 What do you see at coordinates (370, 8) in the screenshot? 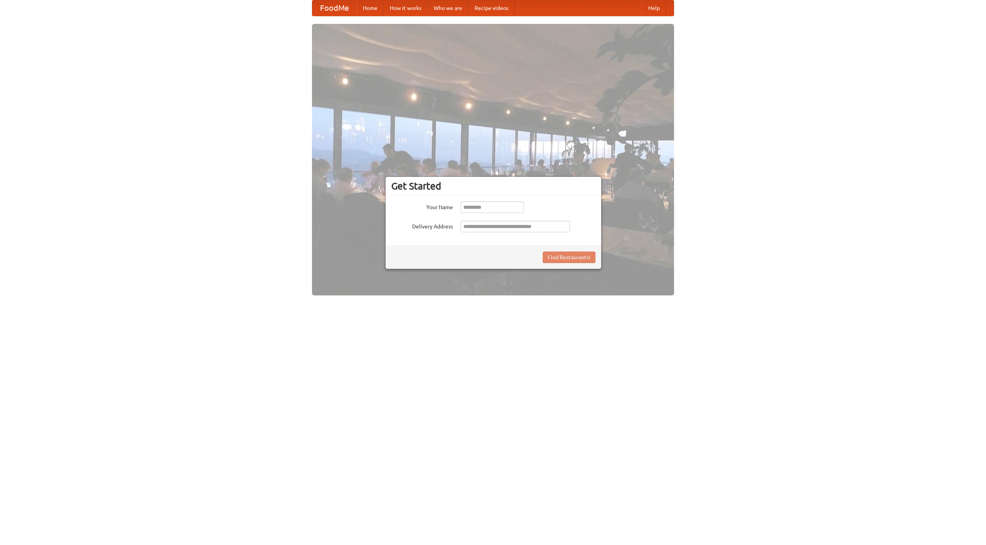
I see `a: Home` at bounding box center [370, 8].